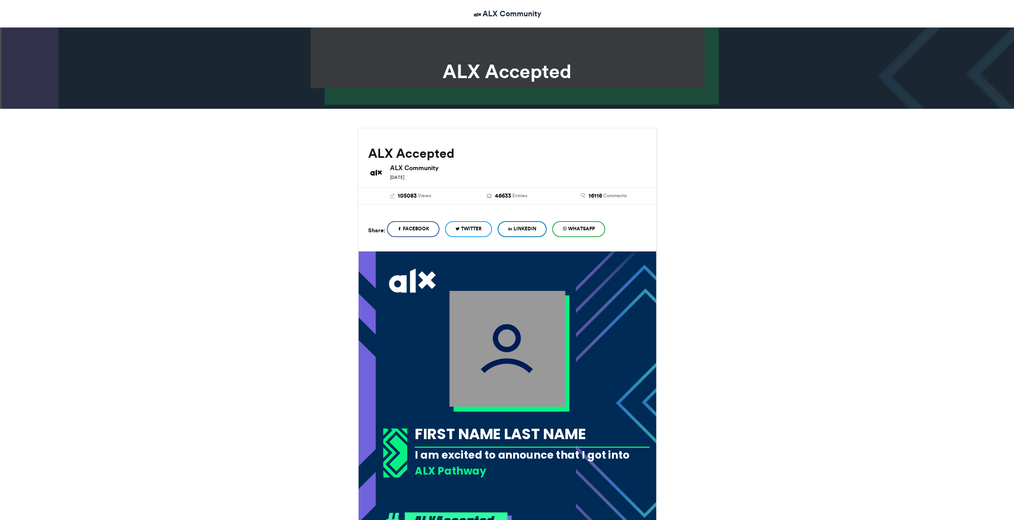 The image size is (1014, 520). Describe the element at coordinates (518, 168) in the screenshot. I see `h6: ALX Community` at that location.